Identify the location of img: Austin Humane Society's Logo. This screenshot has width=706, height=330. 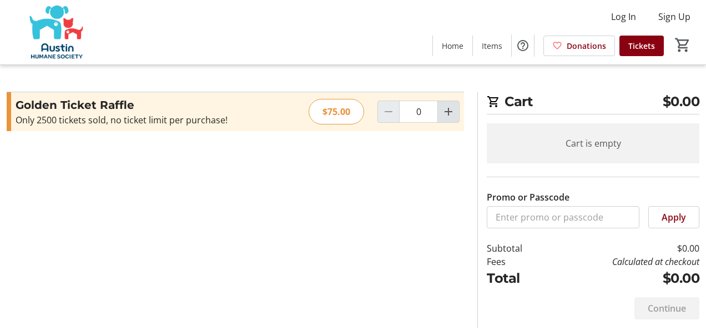
(56, 32).